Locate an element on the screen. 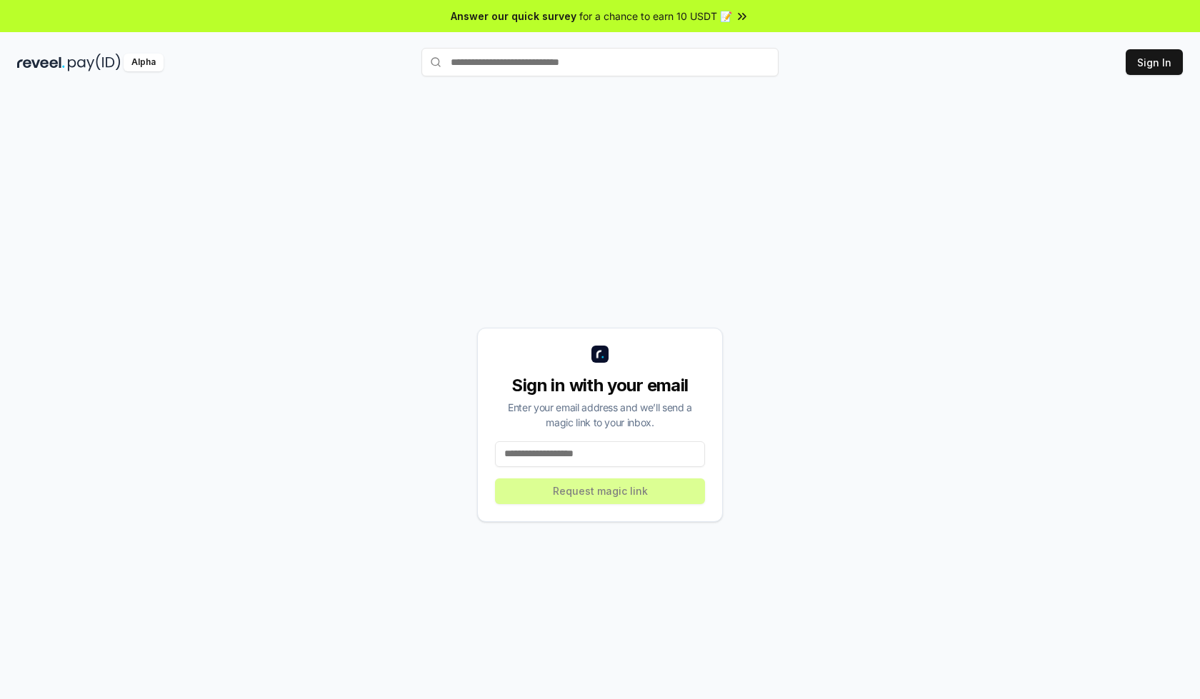 The image size is (1200, 699). span: Answer our quick survey is located at coordinates (514, 16).